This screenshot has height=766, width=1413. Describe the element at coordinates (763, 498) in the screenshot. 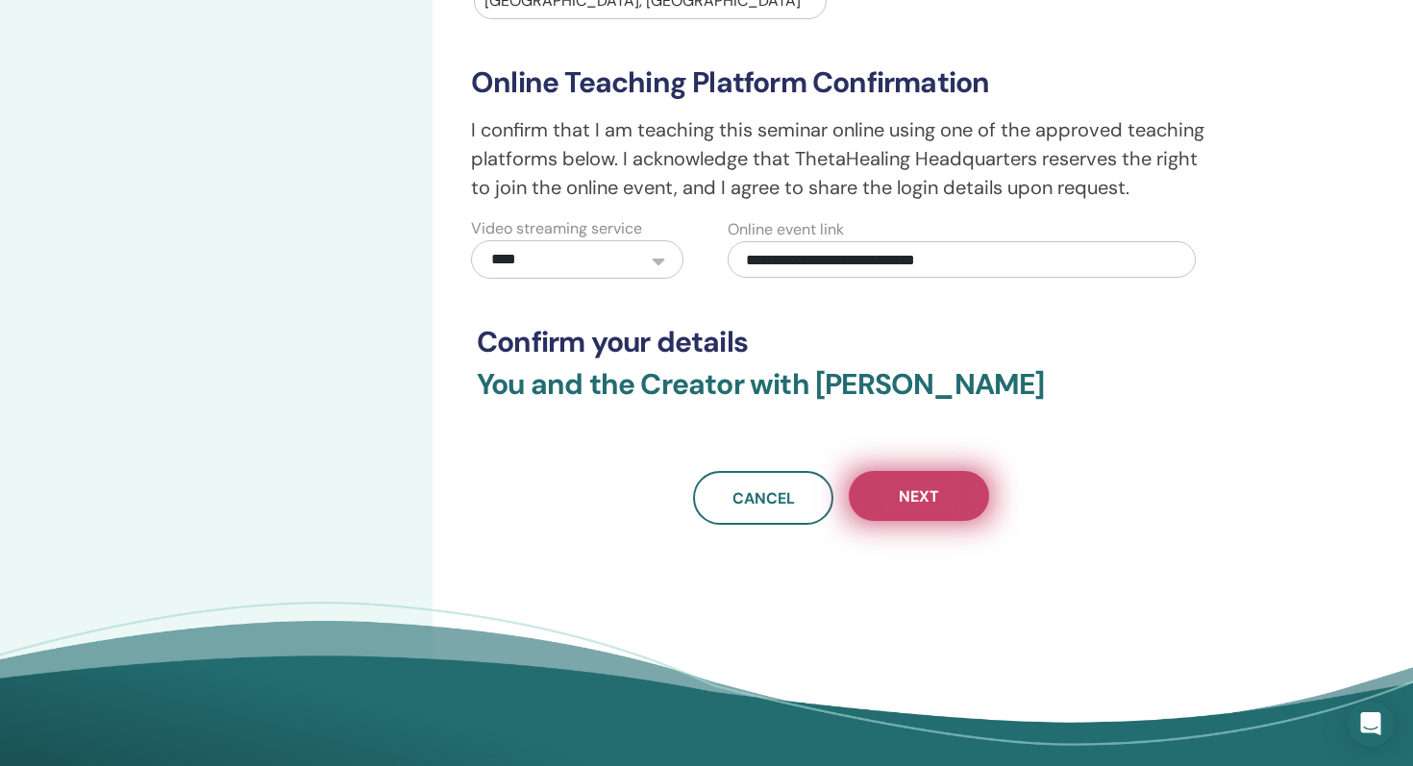

I see `span: Cancel` at that location.